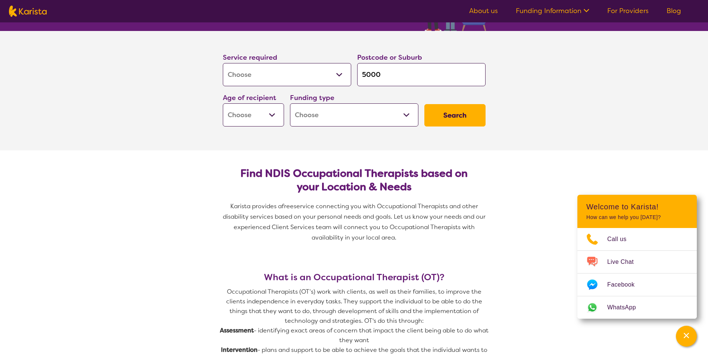 This screenshot has width=708, height=356. Describe the element at coordinates (250, 57) in the screenshot. I see `label: Service required` at that location.